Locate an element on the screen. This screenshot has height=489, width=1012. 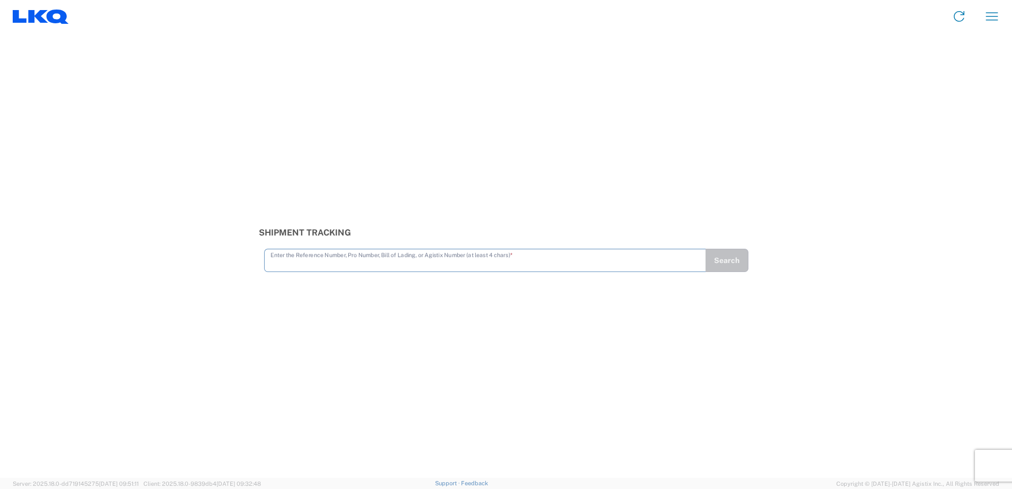
h3: Shipment Tracking is located at coordinates (506, 232).